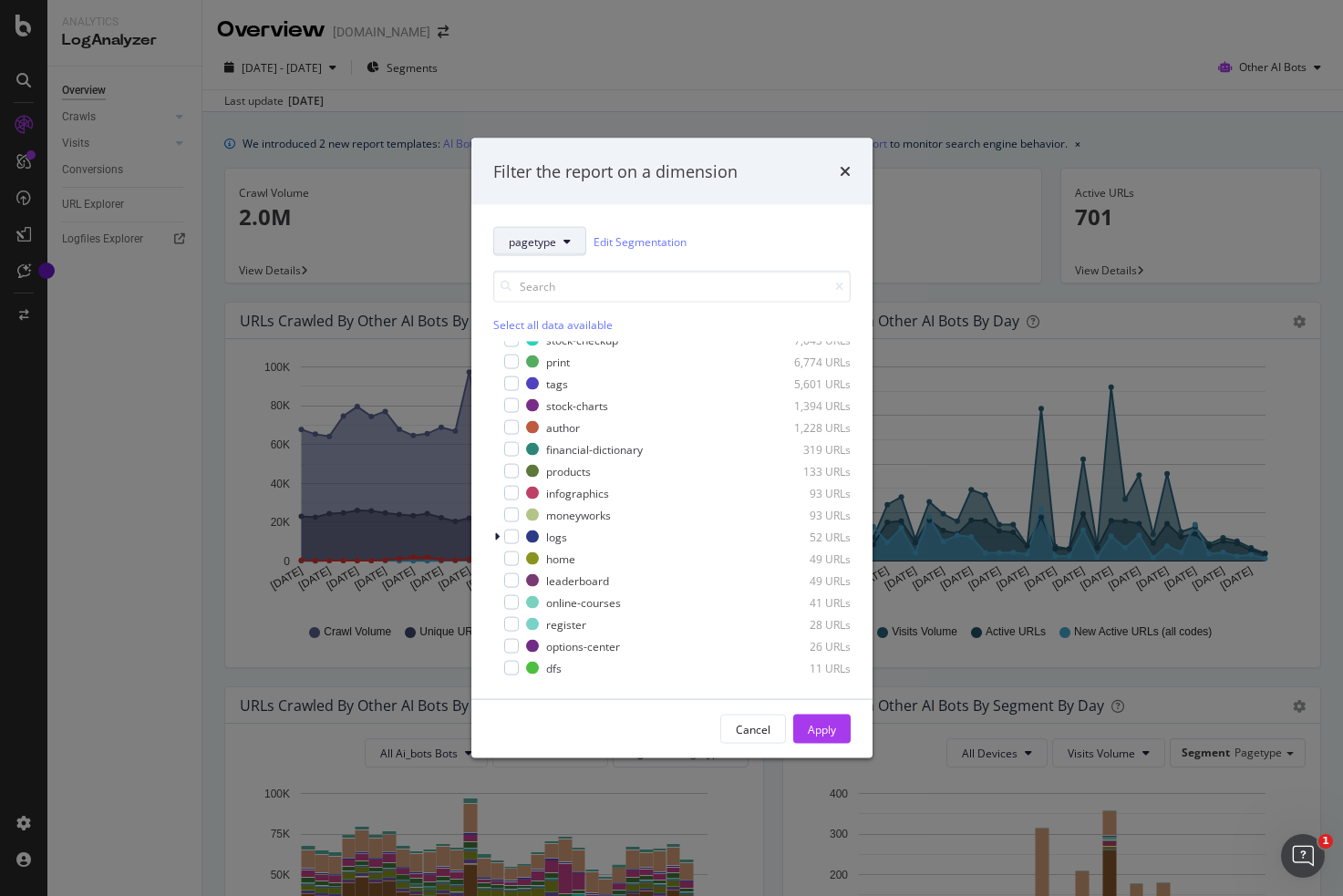 This screenshot has width=1343, height=896. I want to click on div: 133 URLs, so click(806, 471).